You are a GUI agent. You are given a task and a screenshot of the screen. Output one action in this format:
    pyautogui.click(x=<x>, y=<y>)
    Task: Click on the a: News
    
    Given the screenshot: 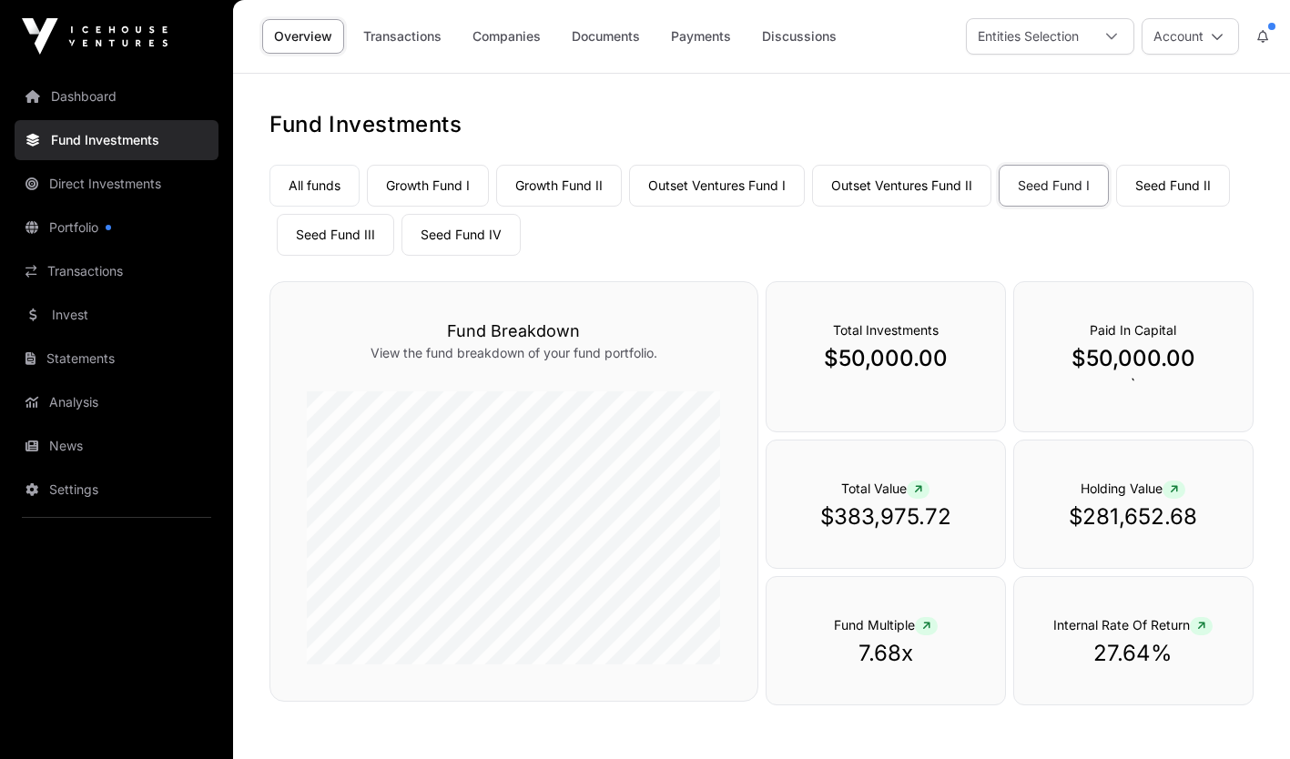 What is the action you would take?
    pyautogui.click(x=117, y=446)
    